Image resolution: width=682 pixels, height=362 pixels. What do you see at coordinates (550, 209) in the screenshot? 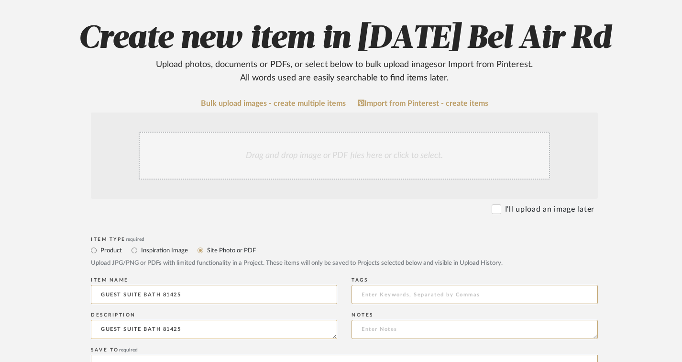
I see `label: I'll upload an image later` at bounding box center [550, 209].